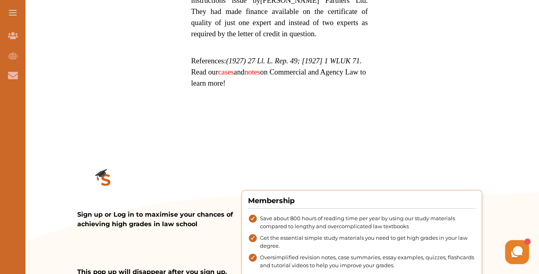 This screenshot has width=539, height=274. Describe the element at coordinates (180, 4) in the screenshot. I see `i: 1` at that location.